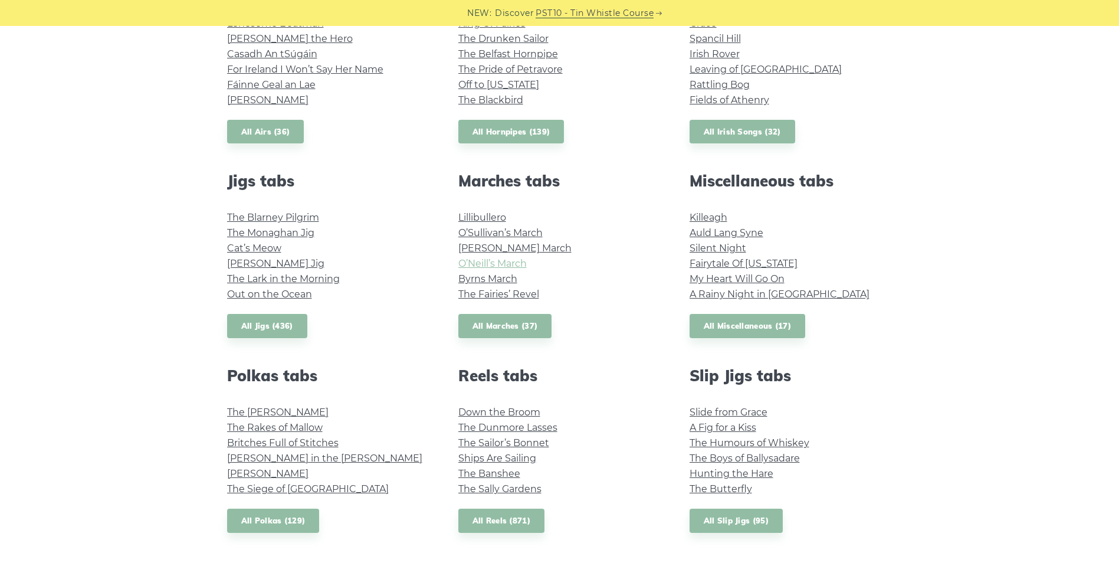  What do you see at coordinates (503, 38) in the screenshot?
I see `a: The Drunken Sailor` at bounding box center [503, 38].